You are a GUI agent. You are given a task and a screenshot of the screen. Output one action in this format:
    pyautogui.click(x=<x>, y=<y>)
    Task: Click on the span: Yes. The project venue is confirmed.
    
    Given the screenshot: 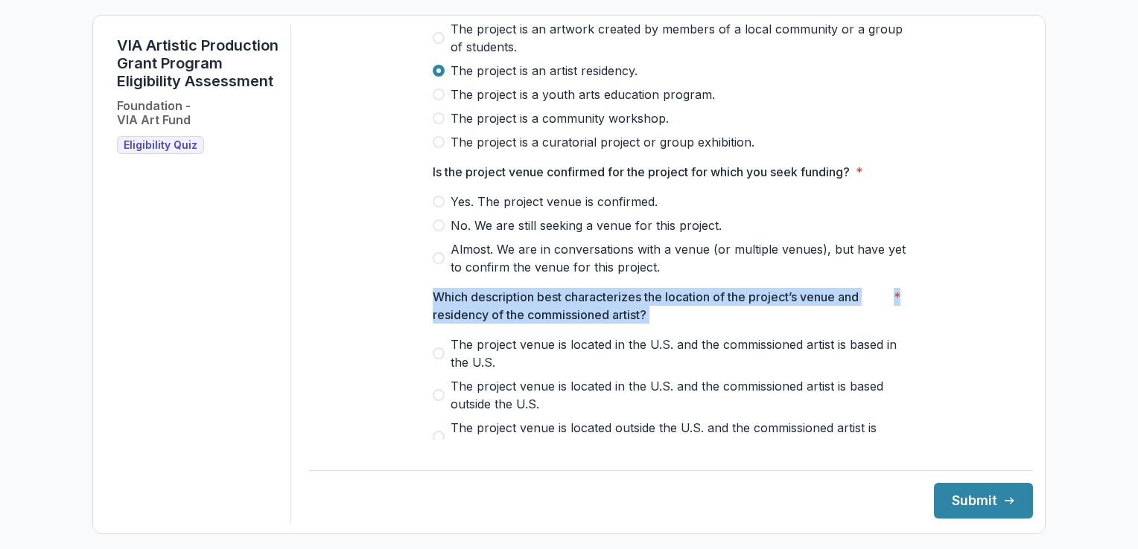 What is the action you would take?
    pyautogui.click(x=554, y=202)
    